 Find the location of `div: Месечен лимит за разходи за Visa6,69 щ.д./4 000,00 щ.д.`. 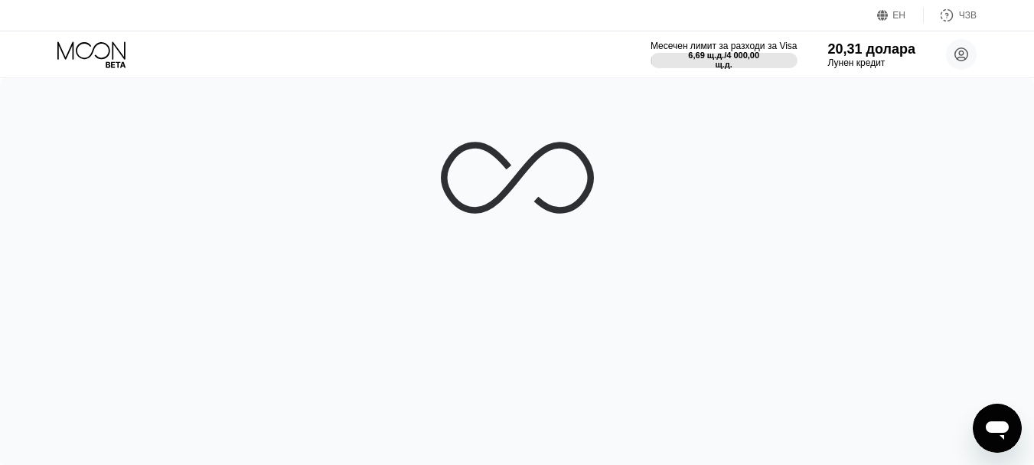

div: Месечен лимит за разходи за Visa6,69 щ.д./4 000,00 щ.д. is located at coordinates (724, 54).